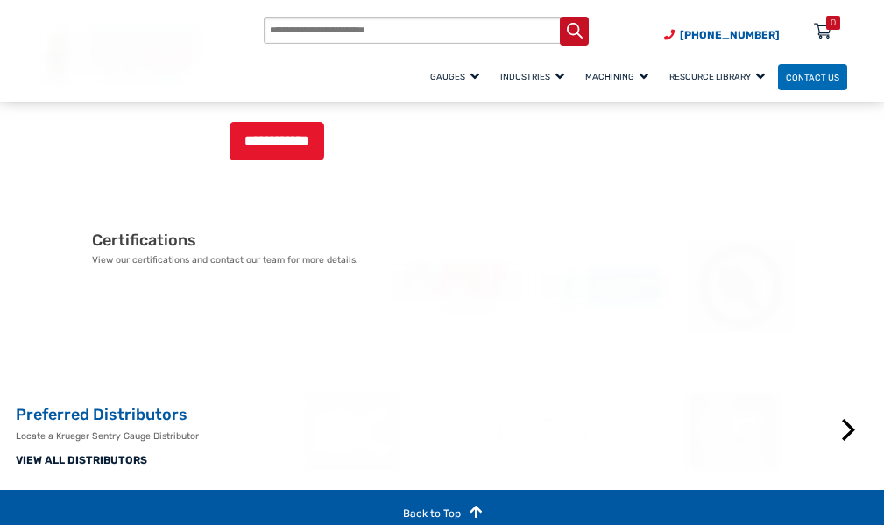 This screenshot has width=884, height=525. What do you see at coordinates (455, 76) in the screenshot?
I see `span: Gauges` at bounding box center [455, 76].